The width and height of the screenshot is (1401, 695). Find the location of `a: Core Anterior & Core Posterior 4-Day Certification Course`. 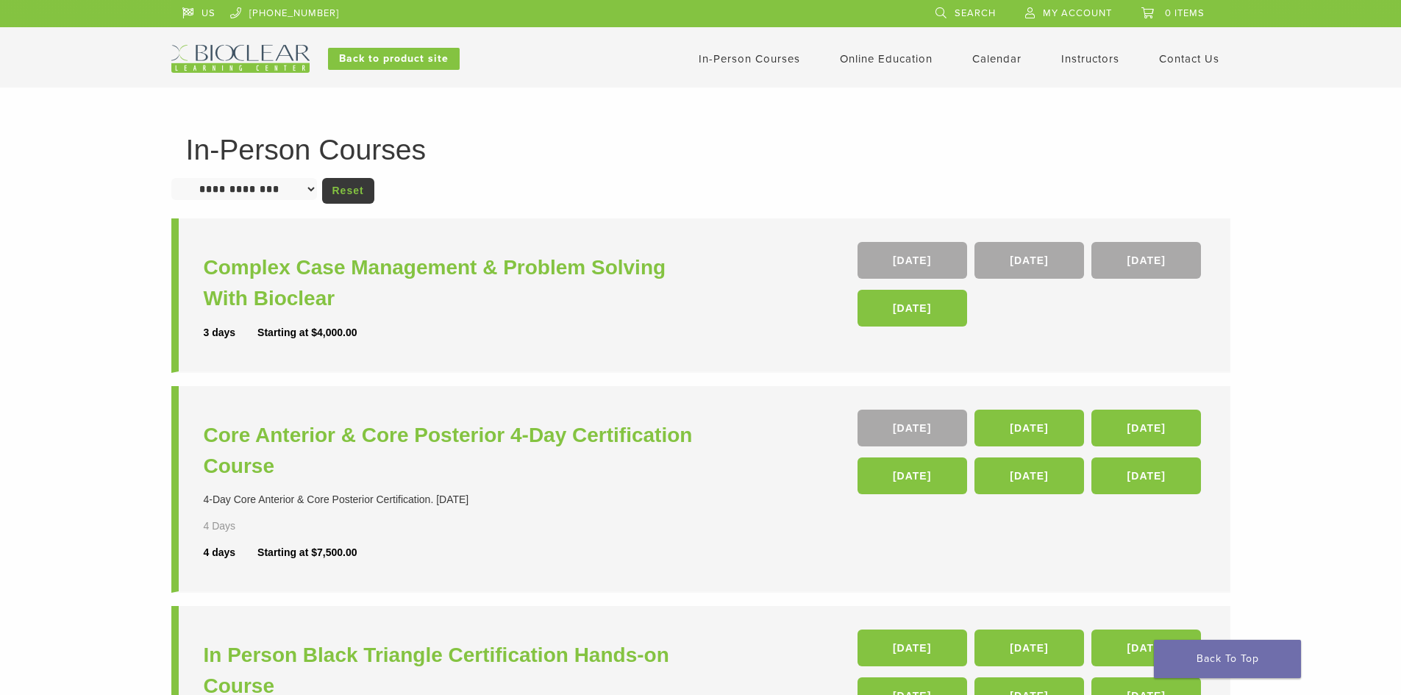

a: Core Anterior & Core Posterior 4-Day Certification Course is located at coordinates (454, 451).